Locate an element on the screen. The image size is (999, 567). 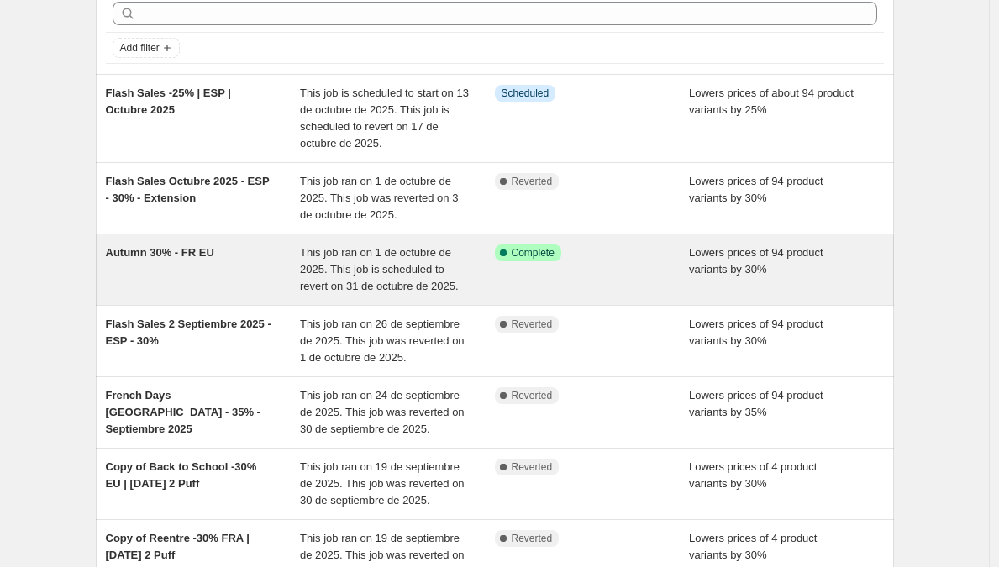
span: This job ran on 26 de septiembre de 2025. This job was reverted on 1 de octubre de 2025. is located at coordinates (382, 340).